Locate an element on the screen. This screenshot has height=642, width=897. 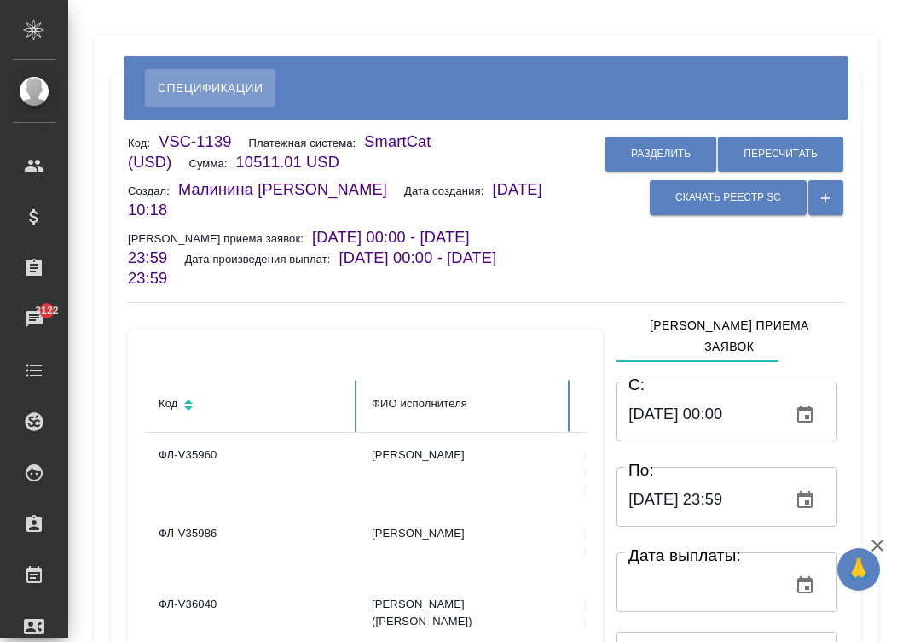
p: Дата создания: is located at coordinates (448, 190).